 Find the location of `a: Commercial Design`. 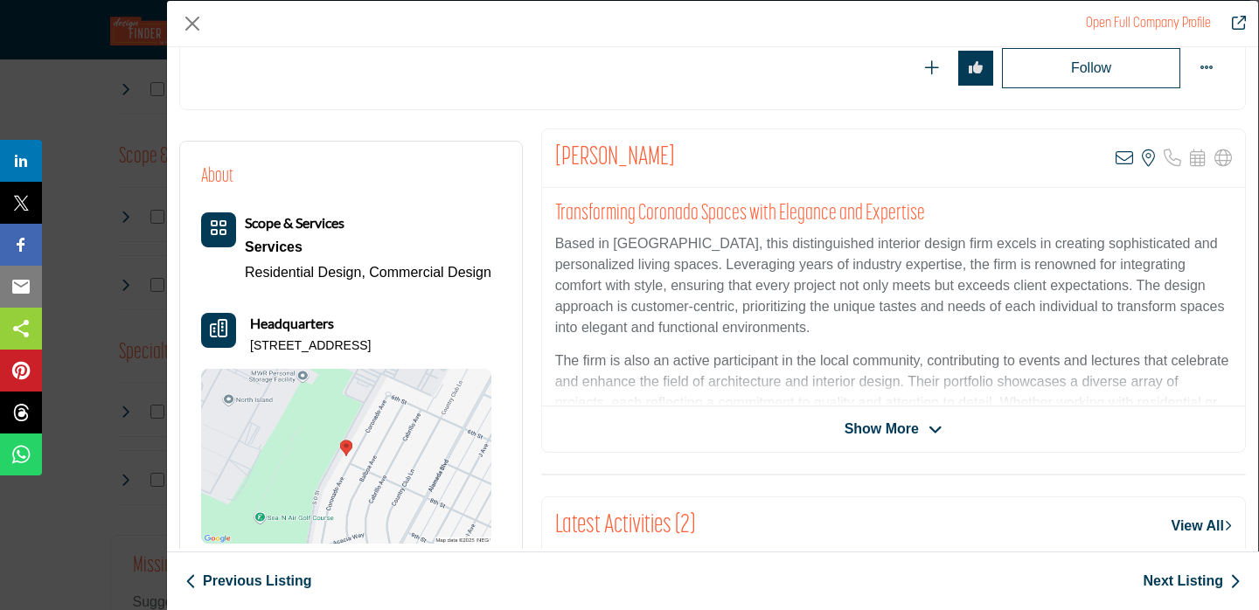

a: Commercial Design is located at coordinates (430, 272).